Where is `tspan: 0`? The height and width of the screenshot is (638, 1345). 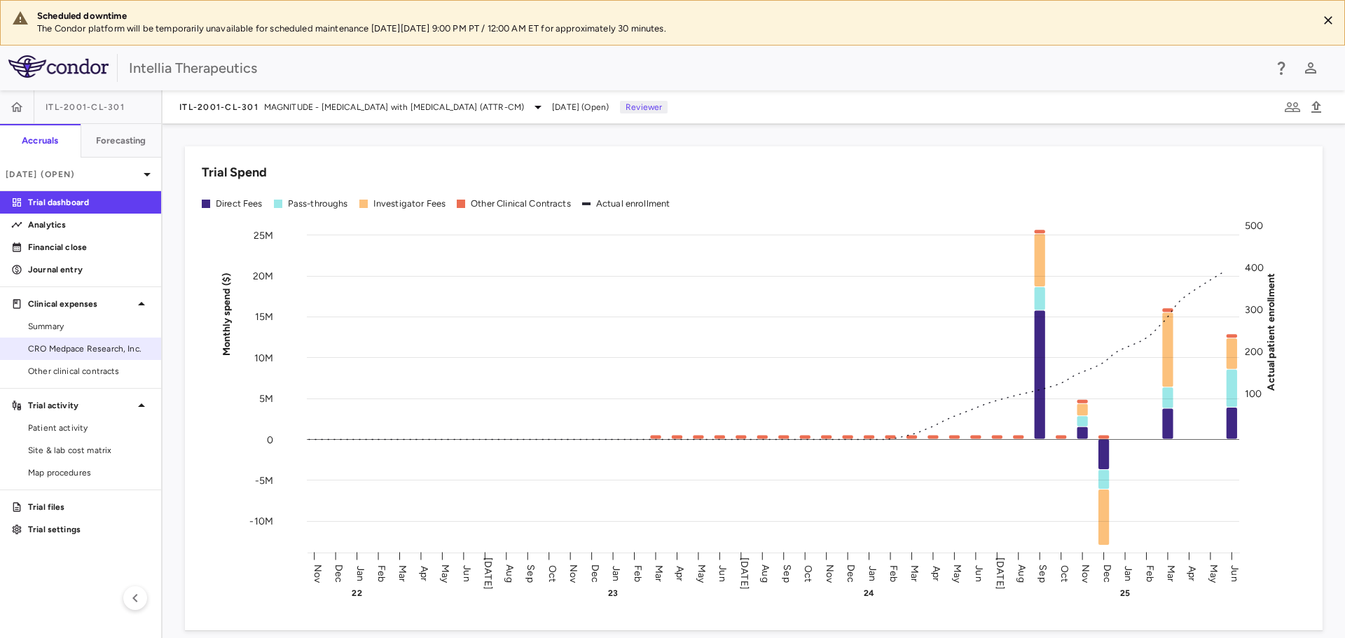
tspan: 0 is located at coordinates (270, 439).